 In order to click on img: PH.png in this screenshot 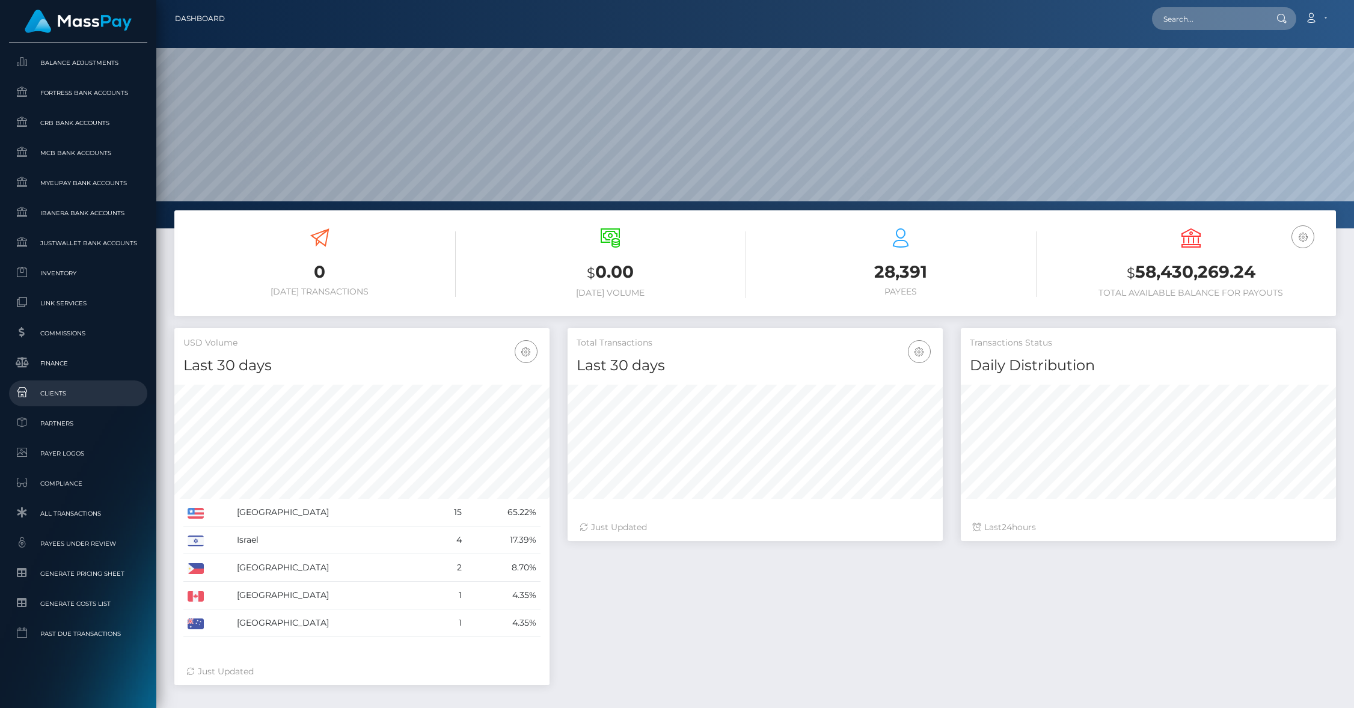, I will do `click(195, 569)`.